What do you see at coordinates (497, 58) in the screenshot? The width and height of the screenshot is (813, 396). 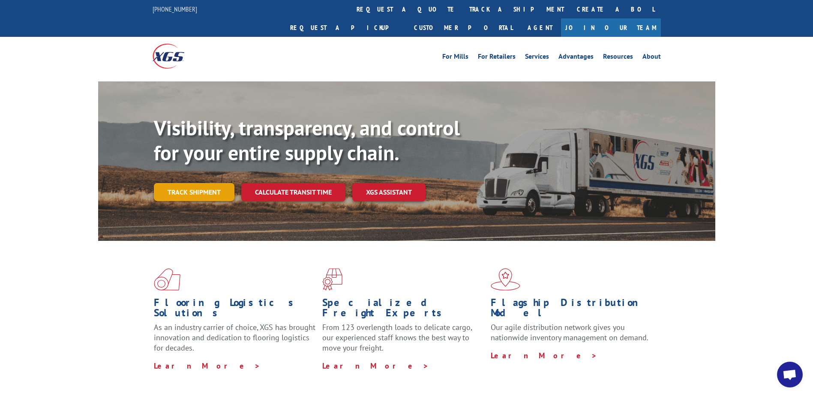 I see `a: For Retailers` at bounding box center [497, 58].